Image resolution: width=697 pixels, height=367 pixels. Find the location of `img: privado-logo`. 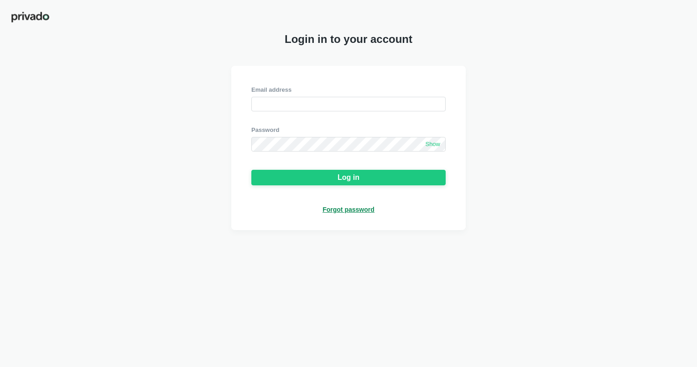

img: privado-logo is located at coordinates (30, 17).